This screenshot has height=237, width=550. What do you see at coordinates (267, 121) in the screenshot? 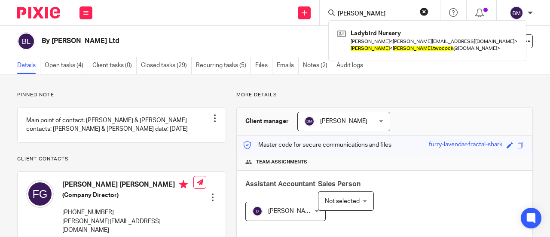
I see `h3: Client manager` at bounding box center [267, 121].